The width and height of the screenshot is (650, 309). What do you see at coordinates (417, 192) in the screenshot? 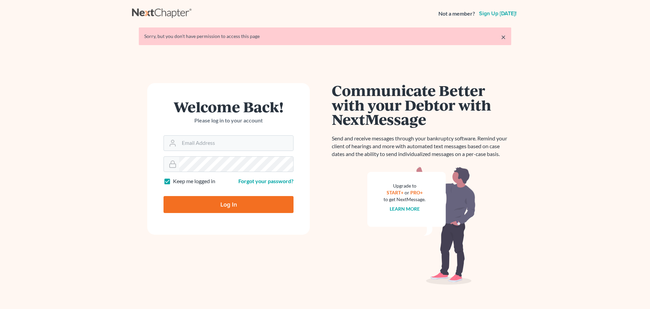
I see `a: PRO+` at bounding box center [417, 192].